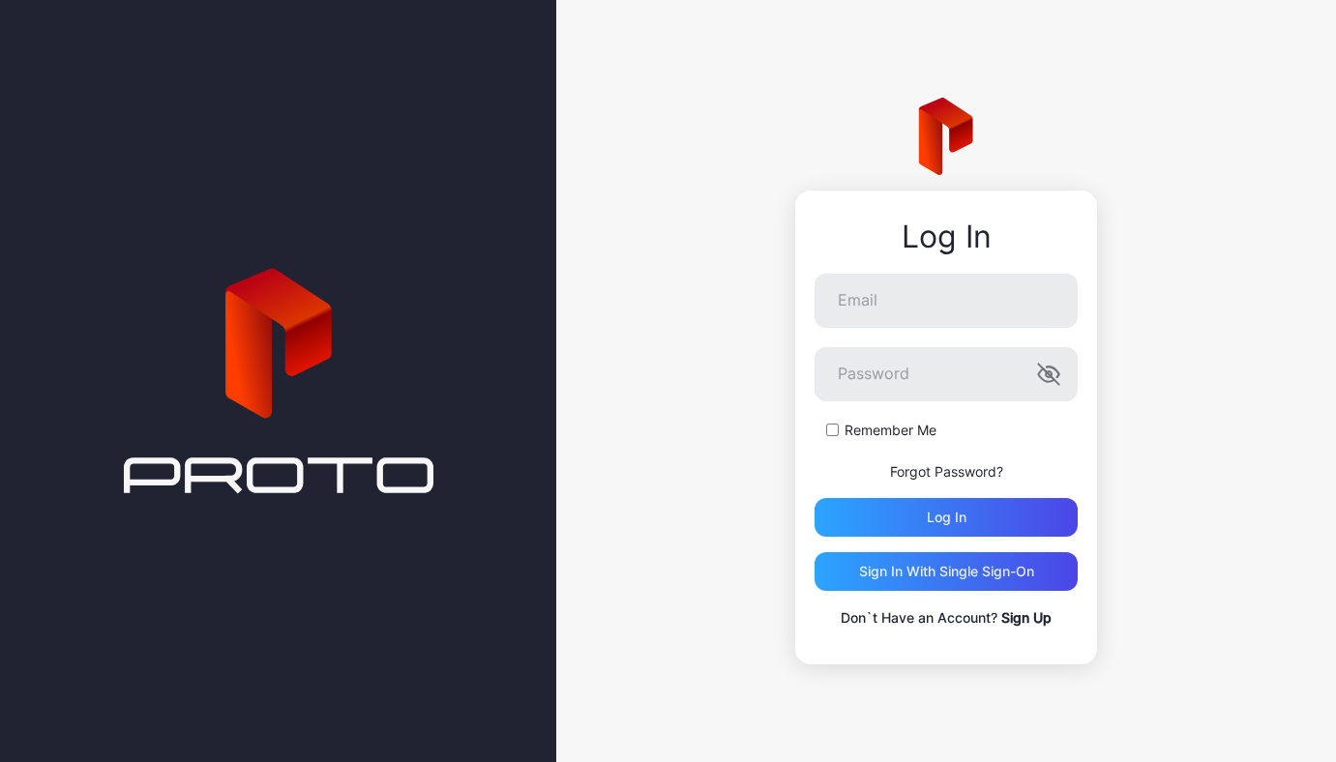 The width and height of the screenshot is (1336, 762). Describe the element at coordinates (946, 572) in the screenshot. I see `div: Sign in With Single Sign-On` at that location.